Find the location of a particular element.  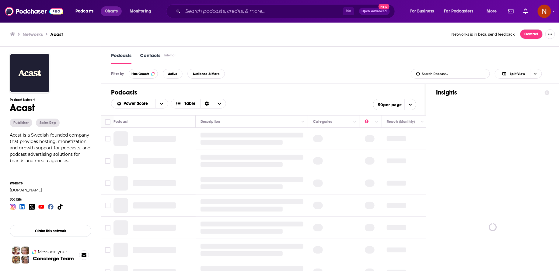

span: Acast is a Swedish-founded company that provides hosting, monetization and growth support for pod... is located at coordinates (50, 148).